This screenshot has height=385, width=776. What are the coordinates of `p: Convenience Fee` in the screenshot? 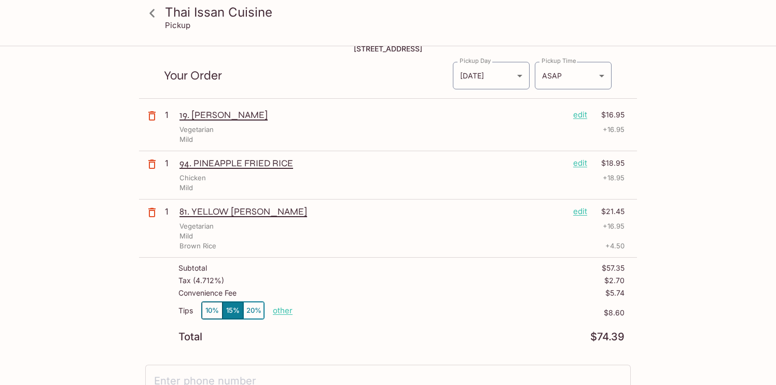 It's located at (208, 293).